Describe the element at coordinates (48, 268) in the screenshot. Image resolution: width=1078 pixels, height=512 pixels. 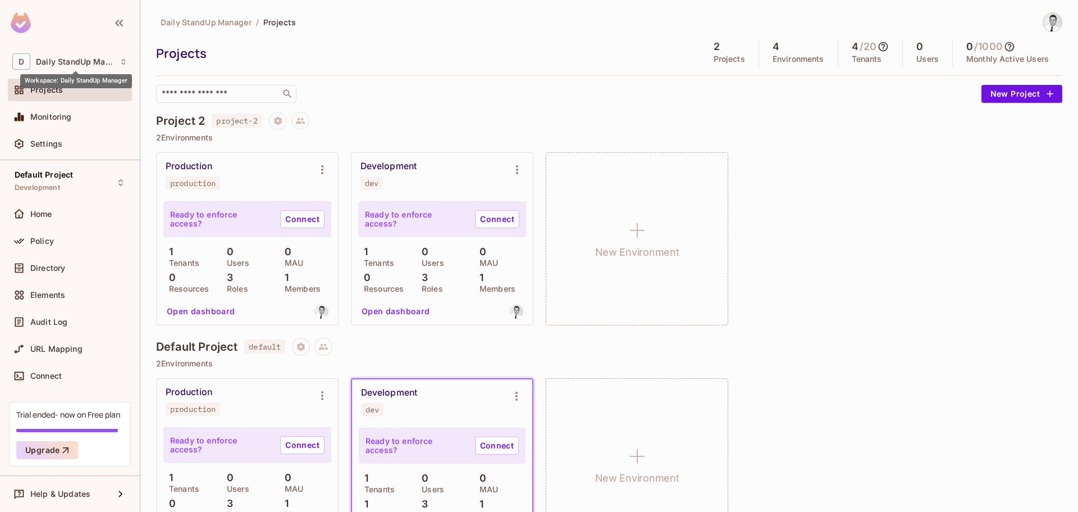
I see `span: Directory` at that location.